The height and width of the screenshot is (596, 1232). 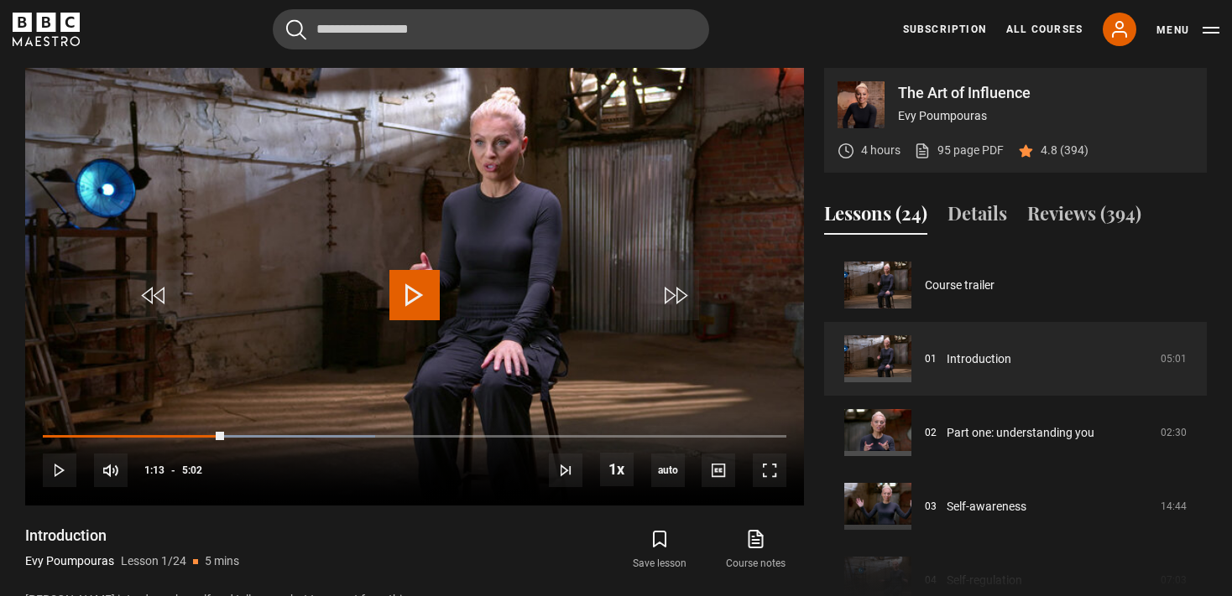 What do you see at coordinates (875, 217) in the screenshot?
I see `button: Lessons (24)` at bounding box center [875, 217].